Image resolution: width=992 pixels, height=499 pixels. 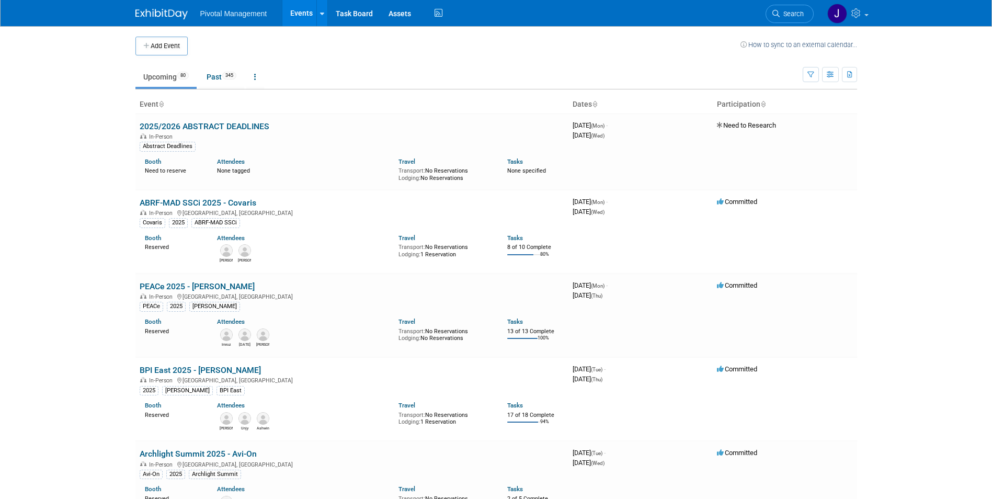 I want to click on img: Ashwin Rajput, so click(x=263, y=418).